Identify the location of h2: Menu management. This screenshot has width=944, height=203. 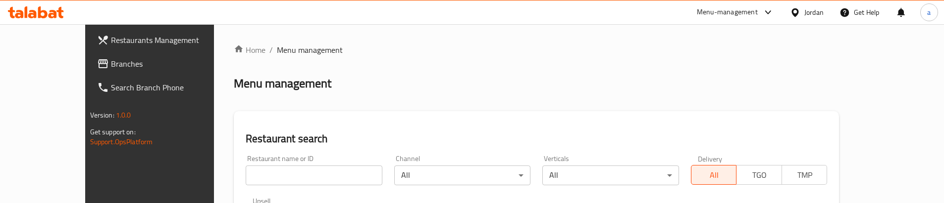
(282, 84).